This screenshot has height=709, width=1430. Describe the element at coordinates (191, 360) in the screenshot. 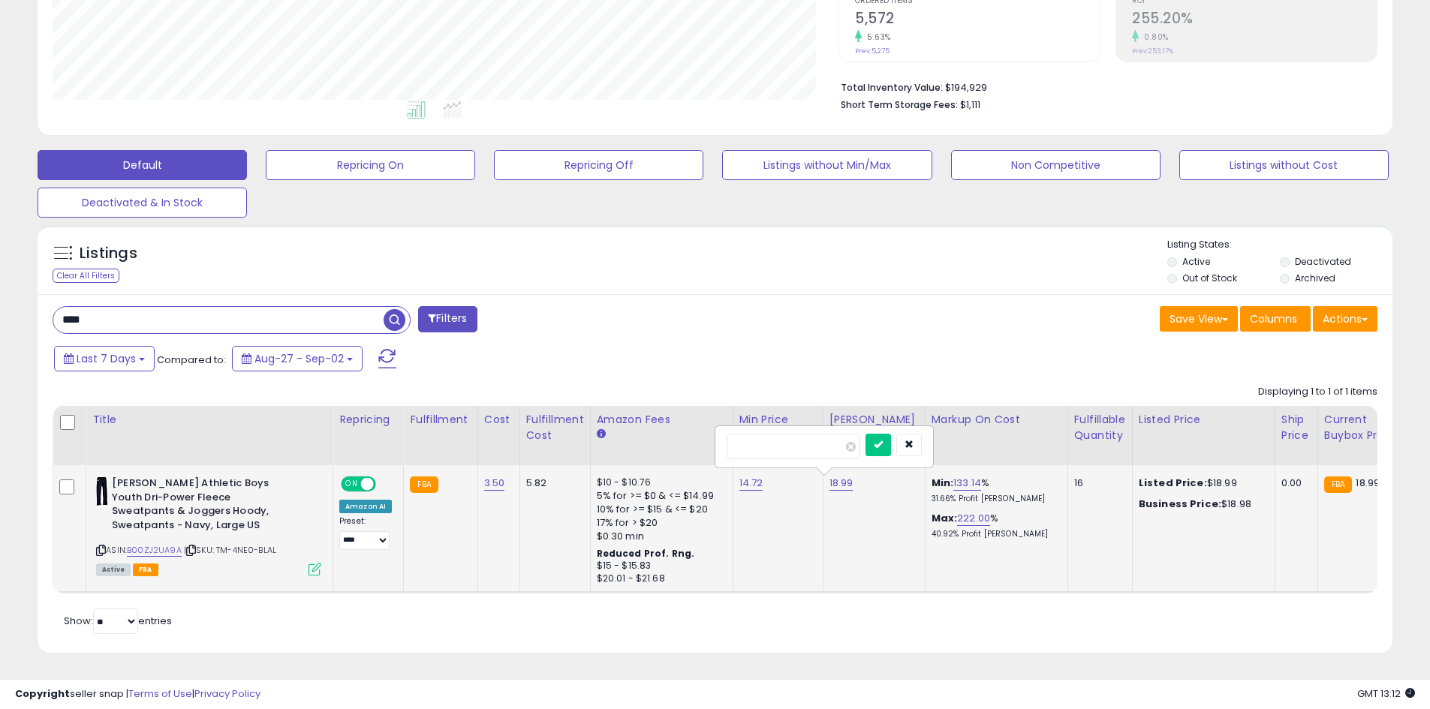

I see `span: Compared to:` at that location.